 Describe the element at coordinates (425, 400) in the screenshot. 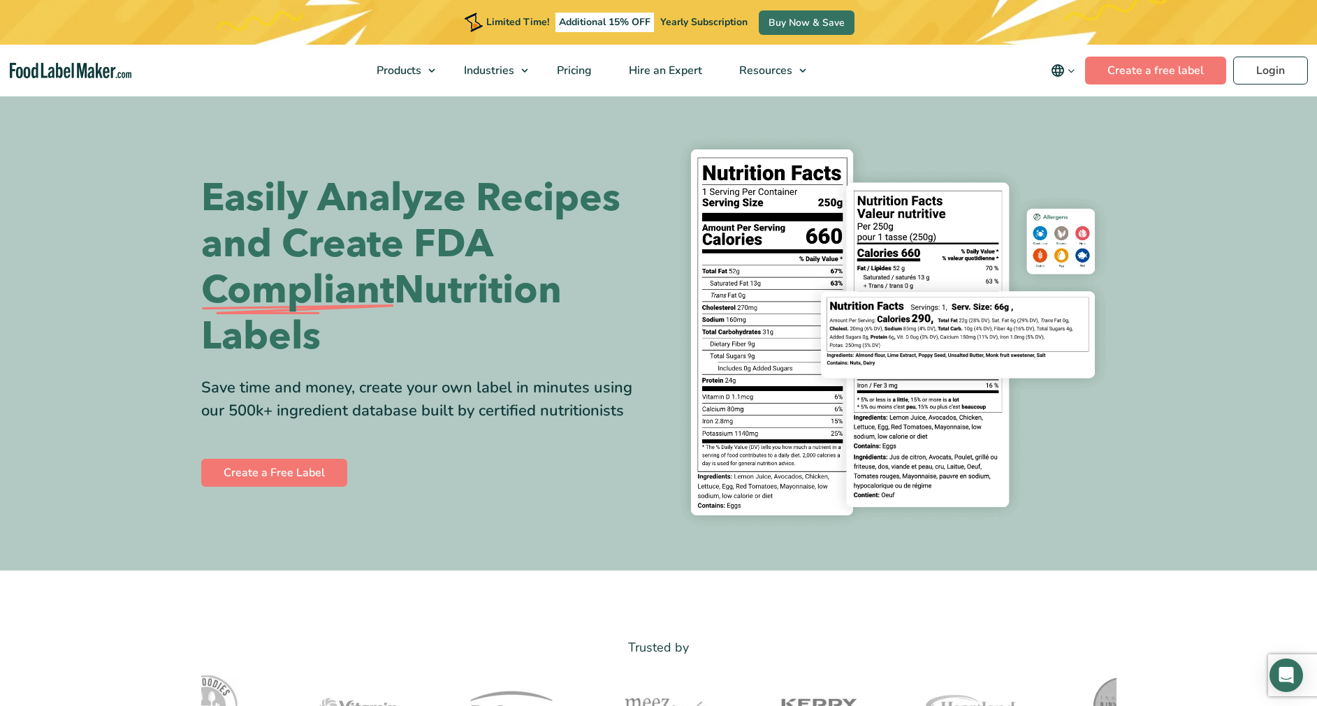

I see `div: Save time and money, create your own label in minutes using our 500k+ ingredient database built b...` at that location.